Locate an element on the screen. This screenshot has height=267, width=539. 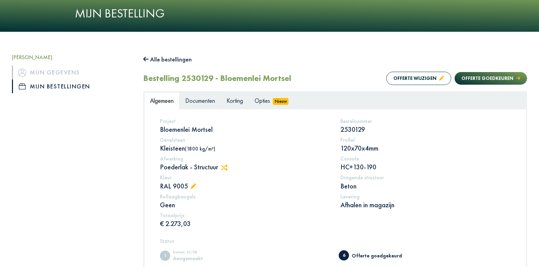
p: Kleisteen is located at coordinates (245, 148).